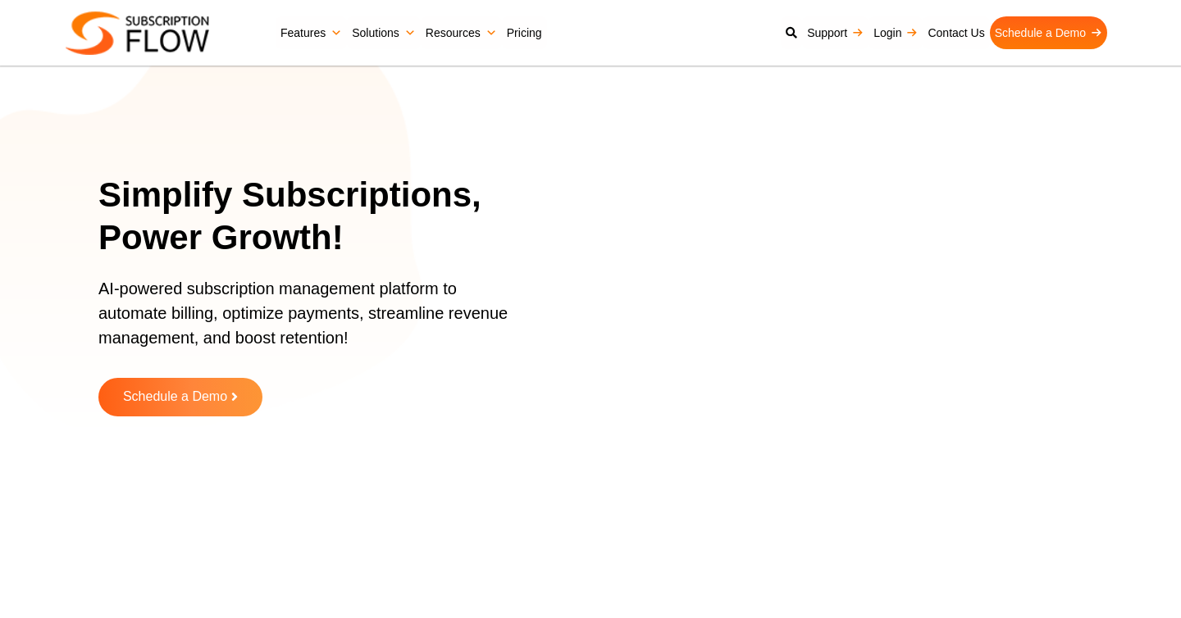 The width and height of the screenshot is (1181, 618). What do you see at coordinates (312, 321) in the screenshot?
I see `p: AI-powered subscription management platform to automate billing, optimize payments, streamline re...` at bounding box center [312, 321].